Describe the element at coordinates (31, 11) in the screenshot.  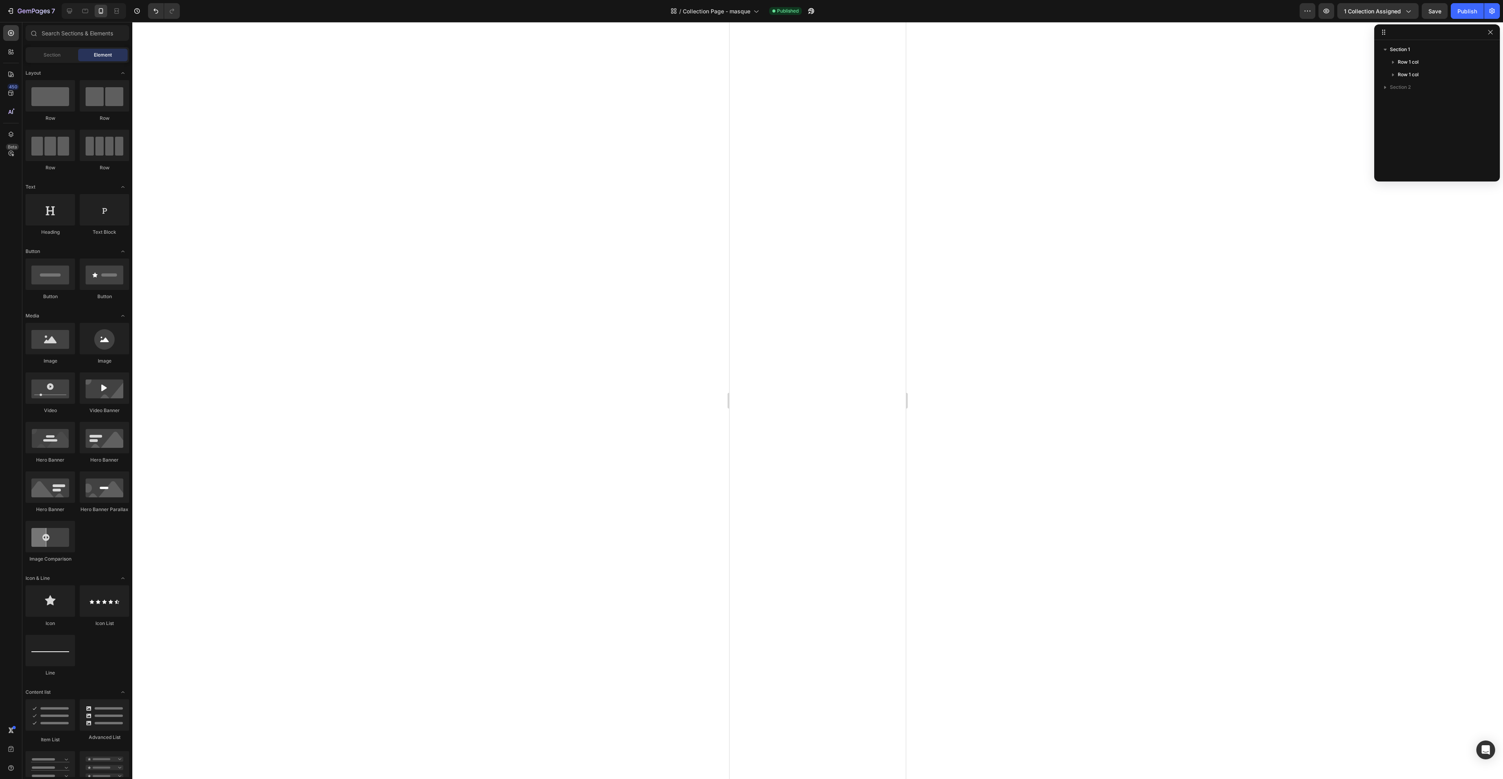
I see `button: 7` at that location.